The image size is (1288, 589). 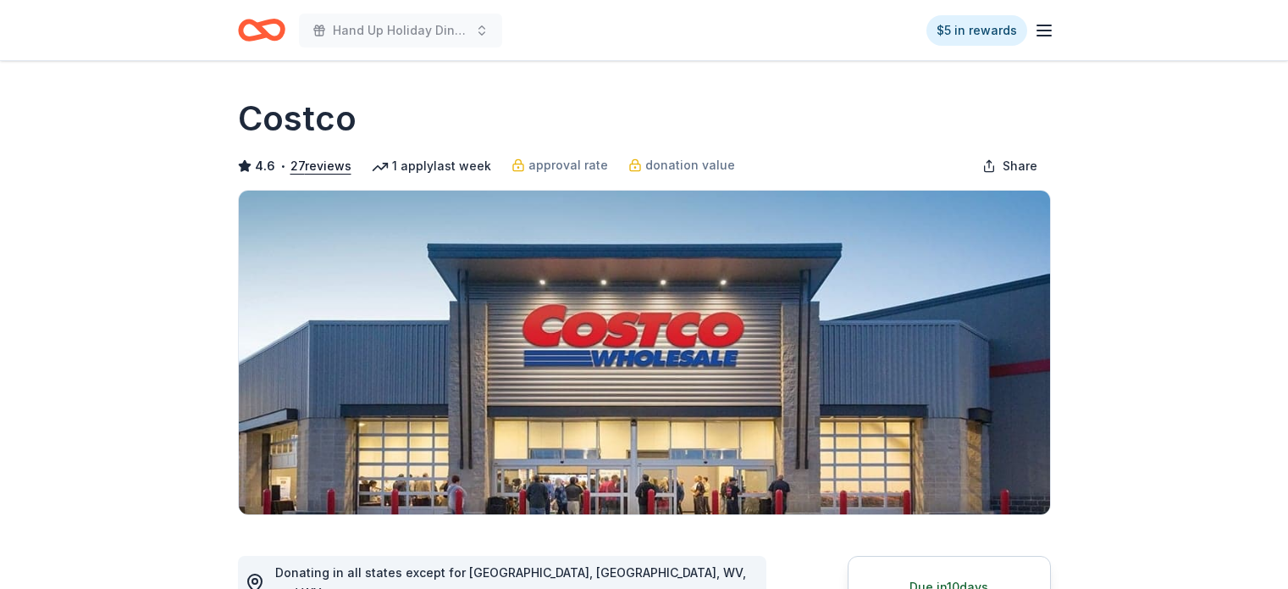 I want to click on div: 1 apply last week, so click(x=431, y=166).